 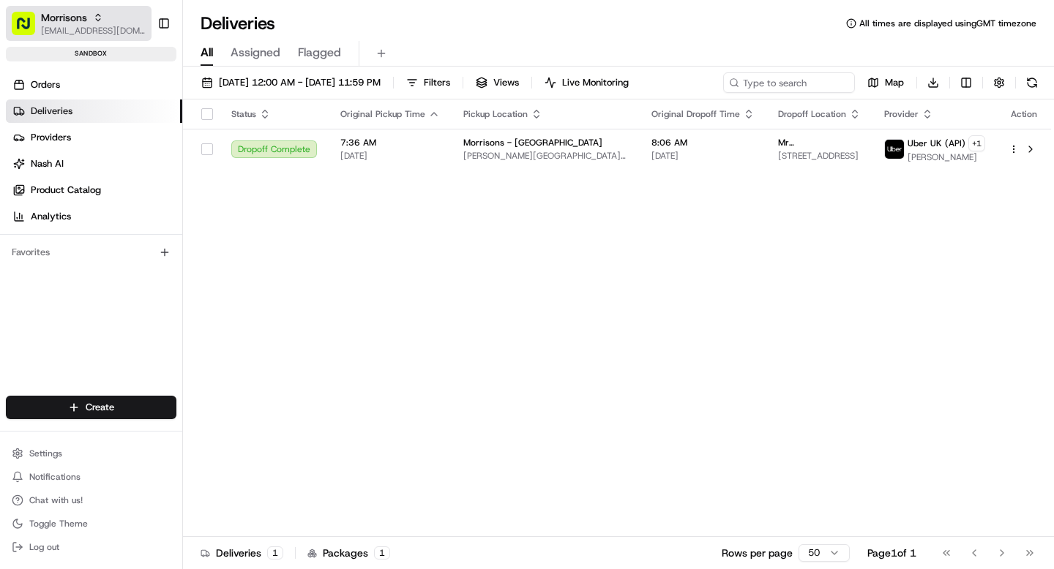 I want to click on button: Settings, so click(x=91, y=454).